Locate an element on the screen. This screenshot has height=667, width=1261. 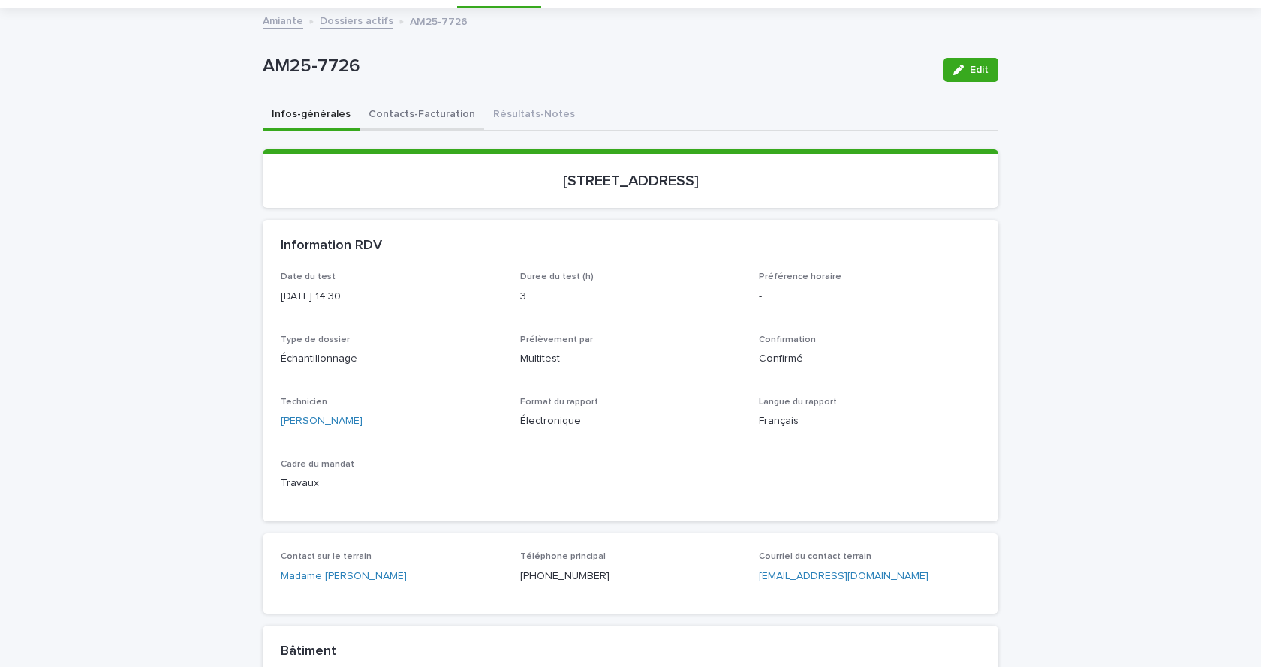
span: Date du test is located at coordinates (308, 277).